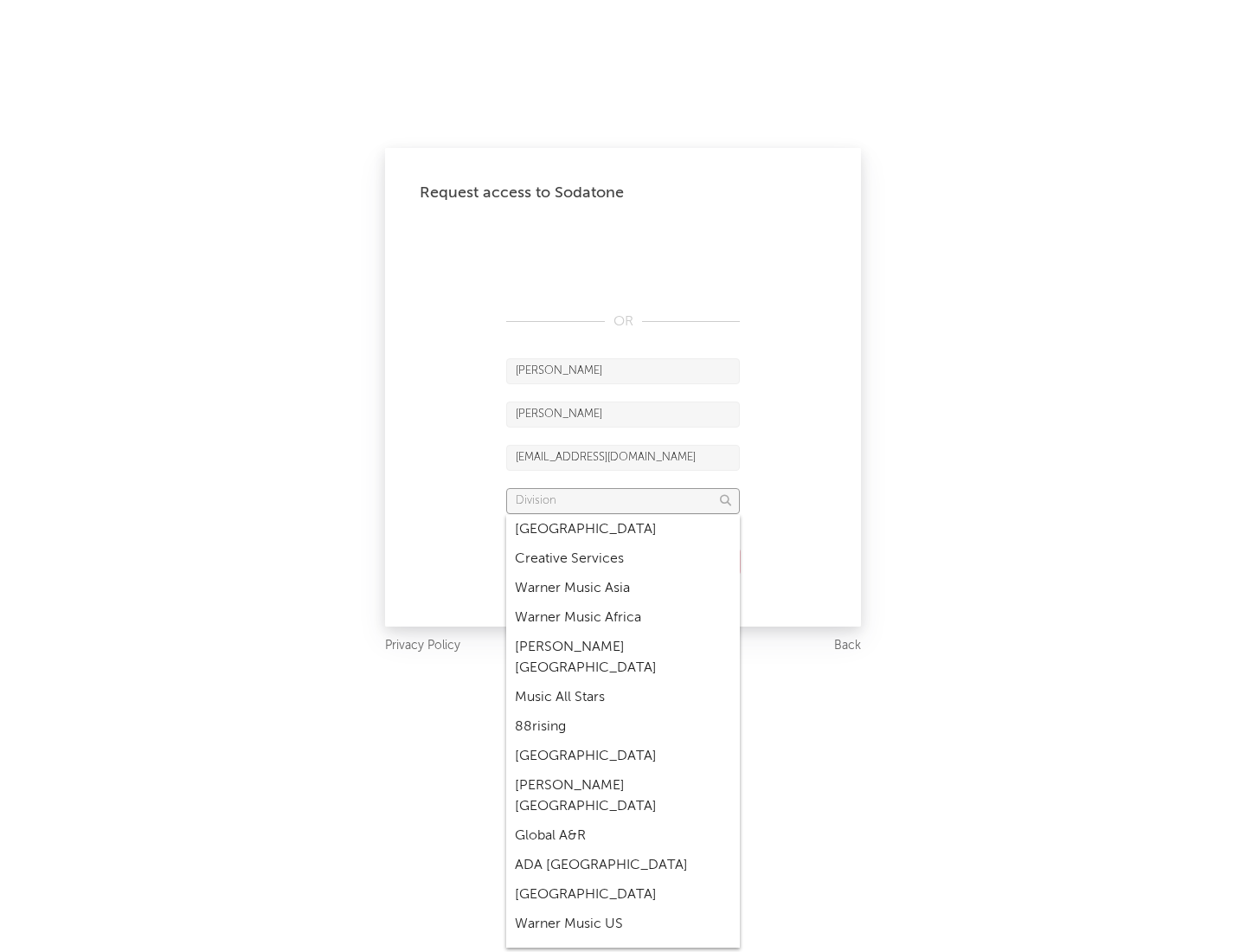  Describe the element at coordinates (623, 726) in the screenshot. I see `div: 88rising` at that location.